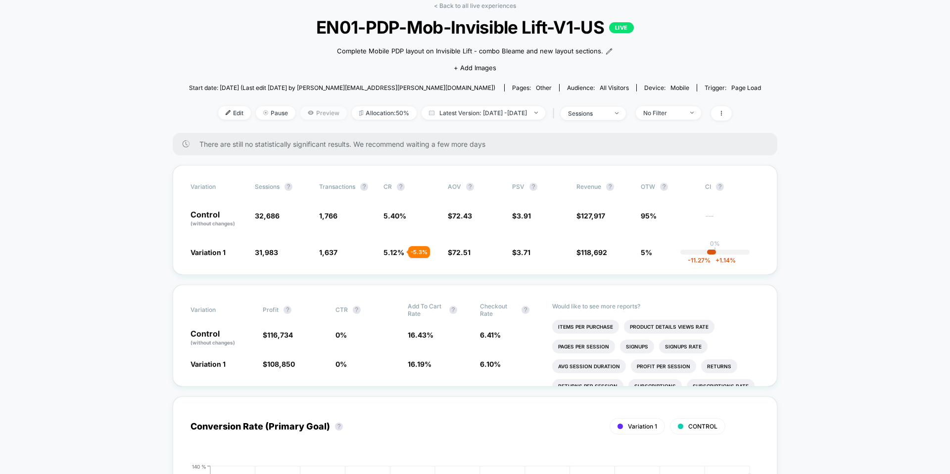  Describe the element at coordinates (475, 68) in the screenshot. I see `span: + Add Images` at that location.